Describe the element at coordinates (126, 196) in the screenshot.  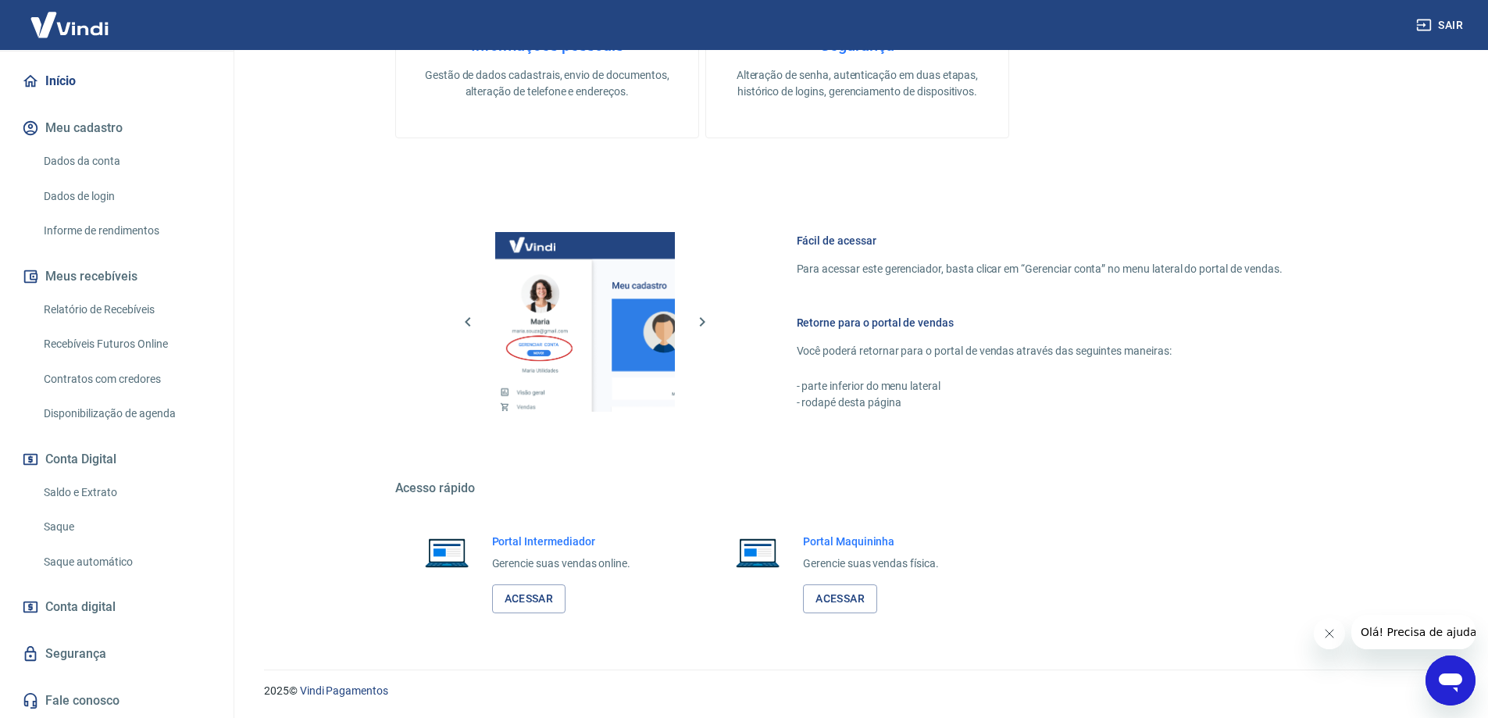
I see `a: Dados de login` at that location.